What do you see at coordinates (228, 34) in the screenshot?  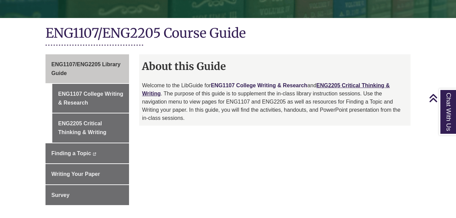 I see `h1: ENG1107/ENG2205 Course Guide` at bounding box center [228, 34].